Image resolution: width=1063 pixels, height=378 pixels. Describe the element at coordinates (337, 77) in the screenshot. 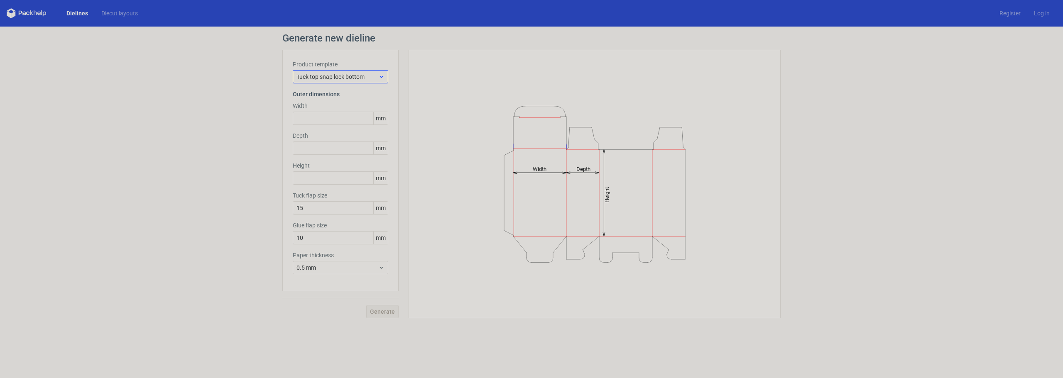

I see `span: Tuck top snap lock bottom` at that location.